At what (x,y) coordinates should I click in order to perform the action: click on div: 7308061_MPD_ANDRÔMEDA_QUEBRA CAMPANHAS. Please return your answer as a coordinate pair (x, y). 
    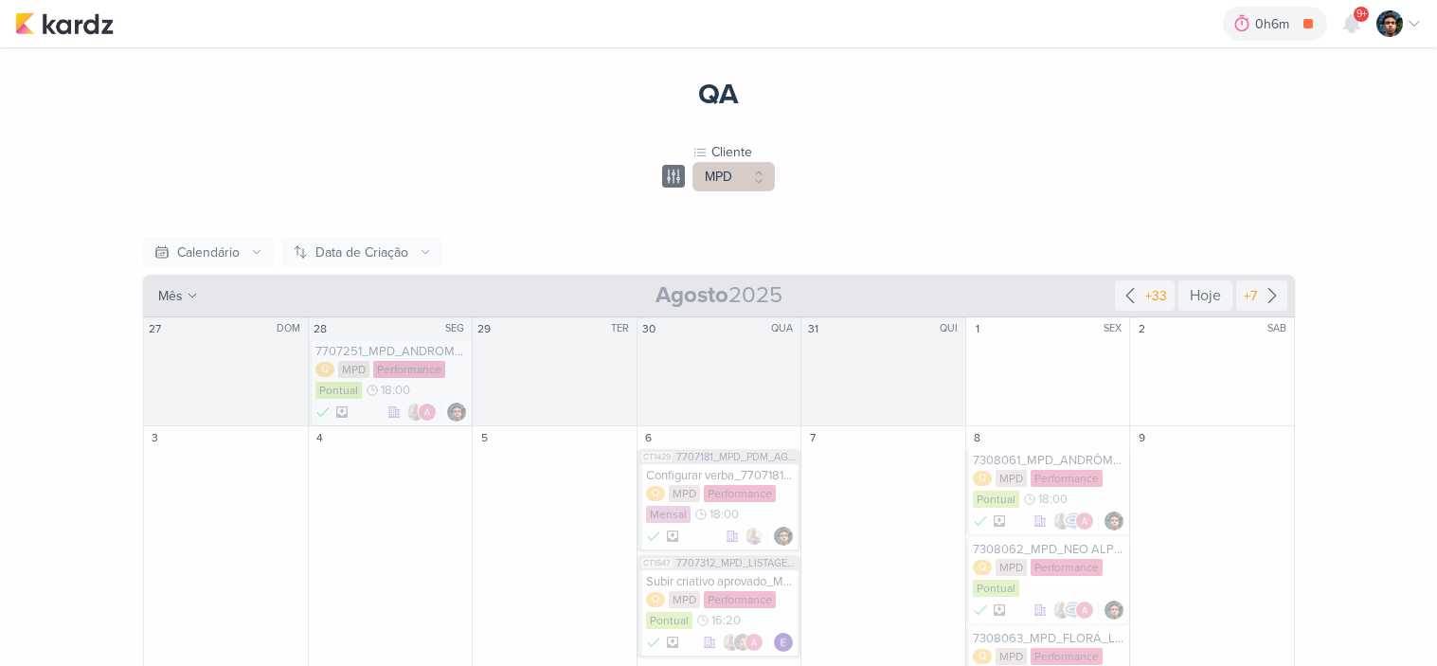
    Looking at the image, I should click on (1049, 460).